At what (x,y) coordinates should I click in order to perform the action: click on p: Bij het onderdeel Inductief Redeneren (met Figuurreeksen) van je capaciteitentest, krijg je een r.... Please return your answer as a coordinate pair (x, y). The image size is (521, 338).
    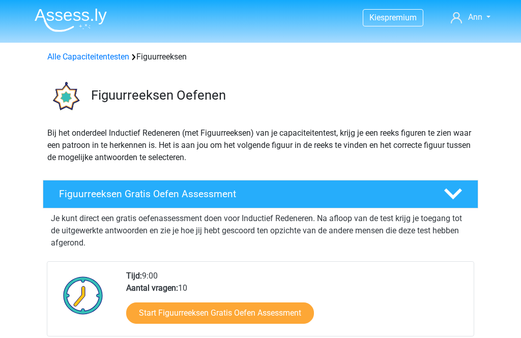
    Looking at the image, I should click on (260, 146).